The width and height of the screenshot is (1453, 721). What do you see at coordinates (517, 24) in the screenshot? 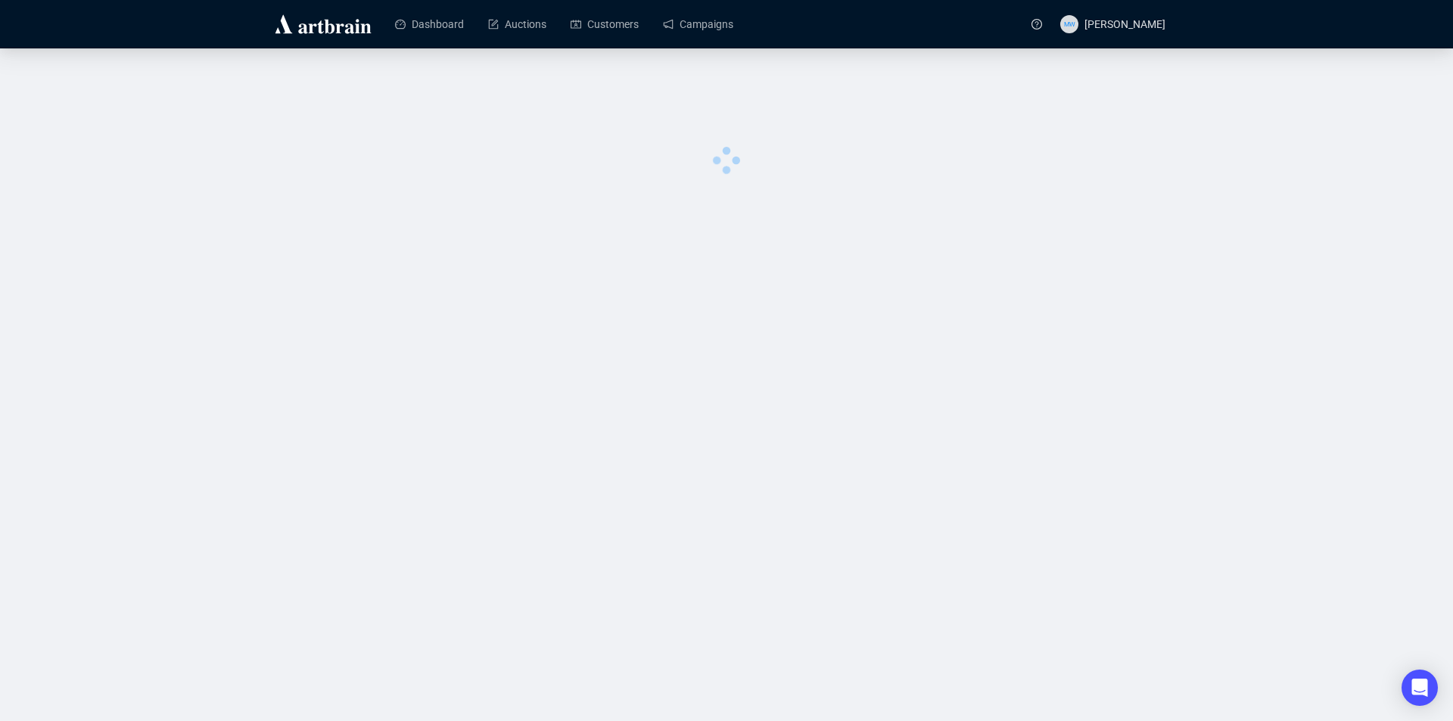
I see `a: Auctions` at bounding box center [517, 24].